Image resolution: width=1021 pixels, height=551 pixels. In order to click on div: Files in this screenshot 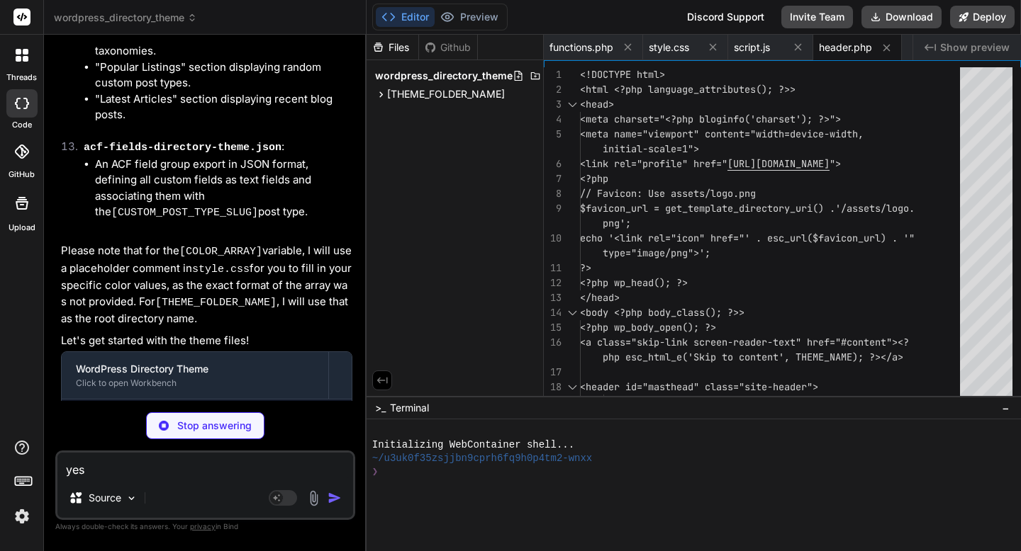, I will do `click(392, 47)`.